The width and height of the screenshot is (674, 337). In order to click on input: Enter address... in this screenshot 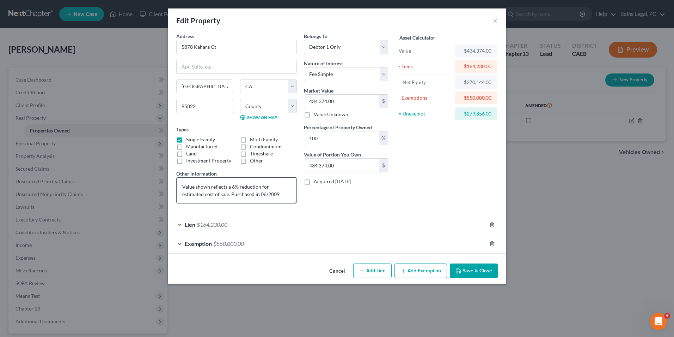, I will do `click(237, 47)`.